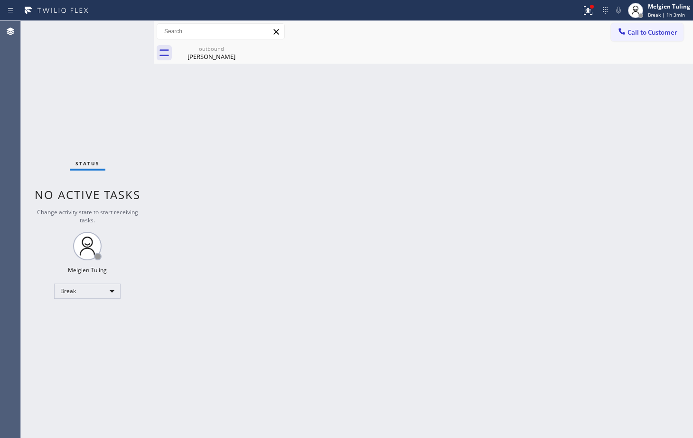 The width and height of the screenshot is (693, 438). Describe the element at coordinates (211, 53) in the screenshot. I see `div: Mr. Paul` at that location.